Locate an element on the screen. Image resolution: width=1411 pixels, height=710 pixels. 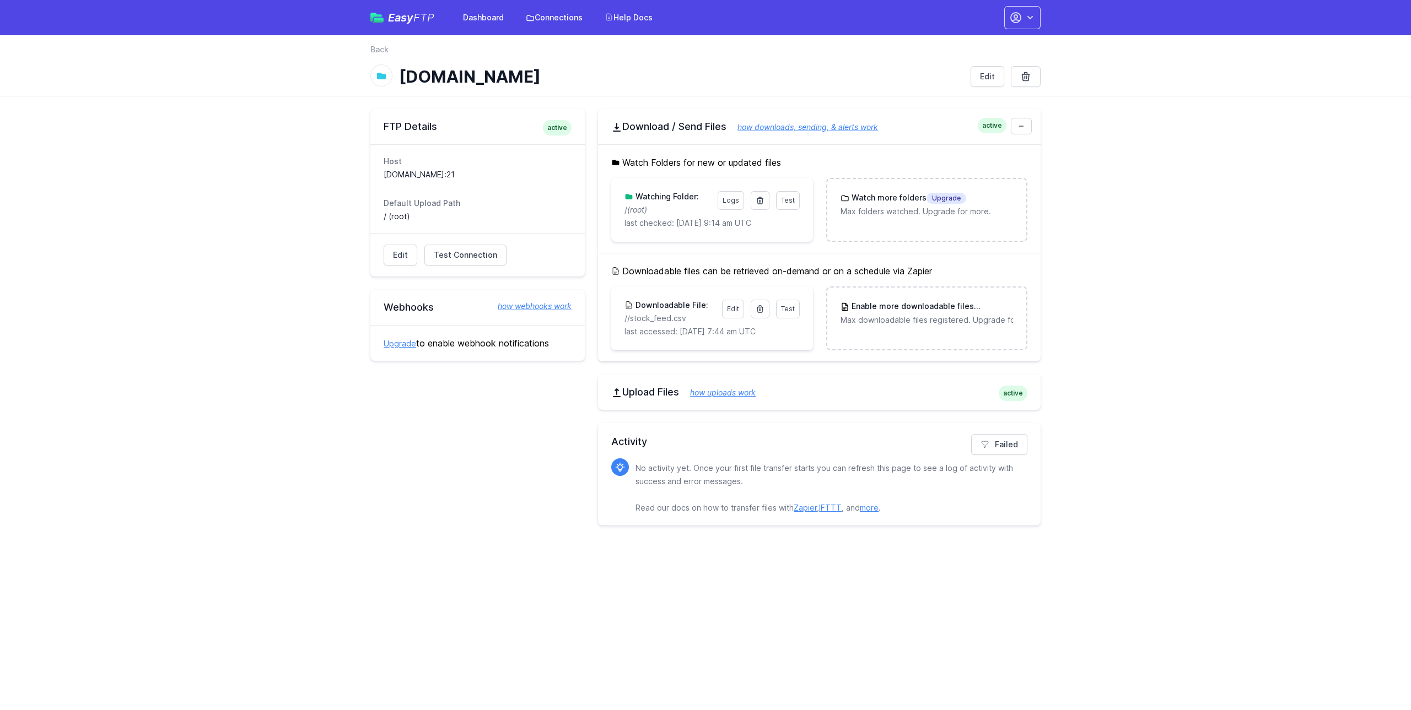
h3: Downloadable File: is located at coordinates (671, 305).